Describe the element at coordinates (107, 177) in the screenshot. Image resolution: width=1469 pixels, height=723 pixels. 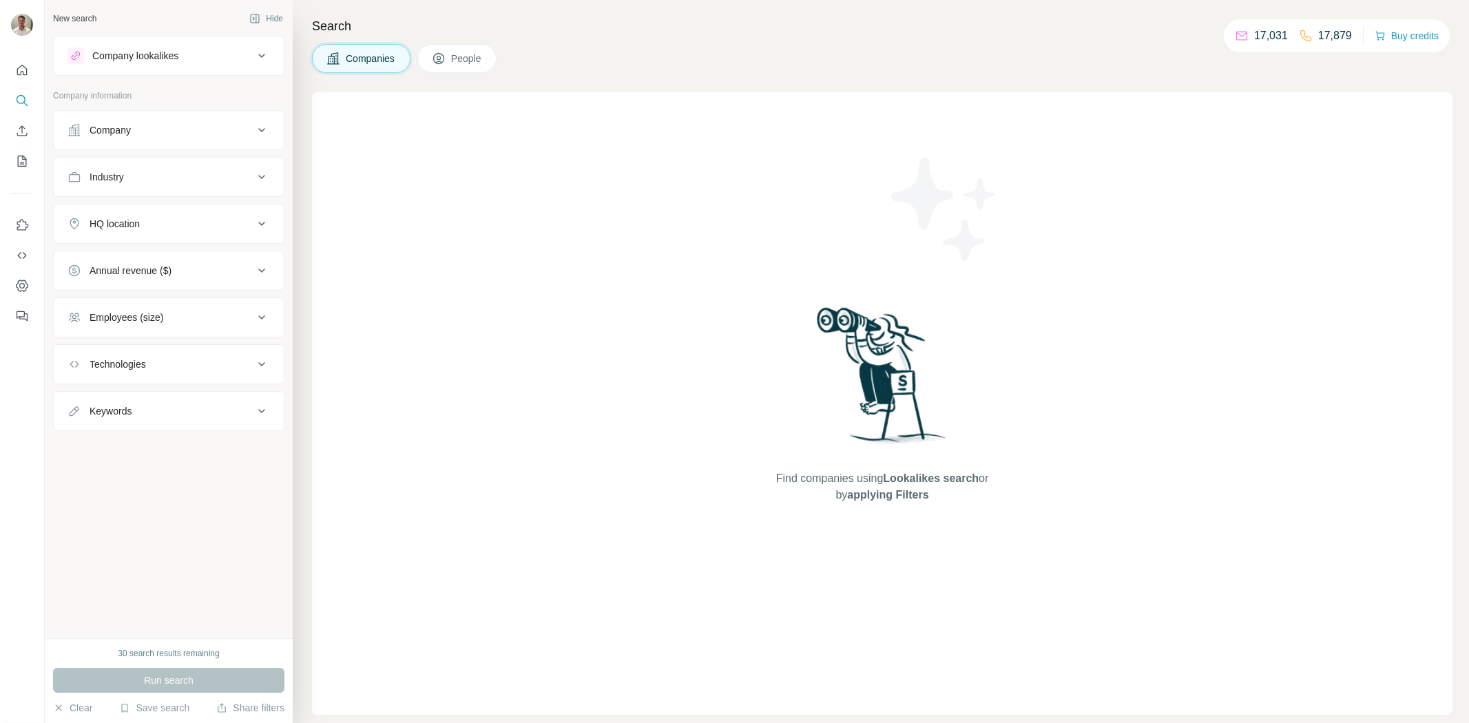
I see `div: Industry` at that location.